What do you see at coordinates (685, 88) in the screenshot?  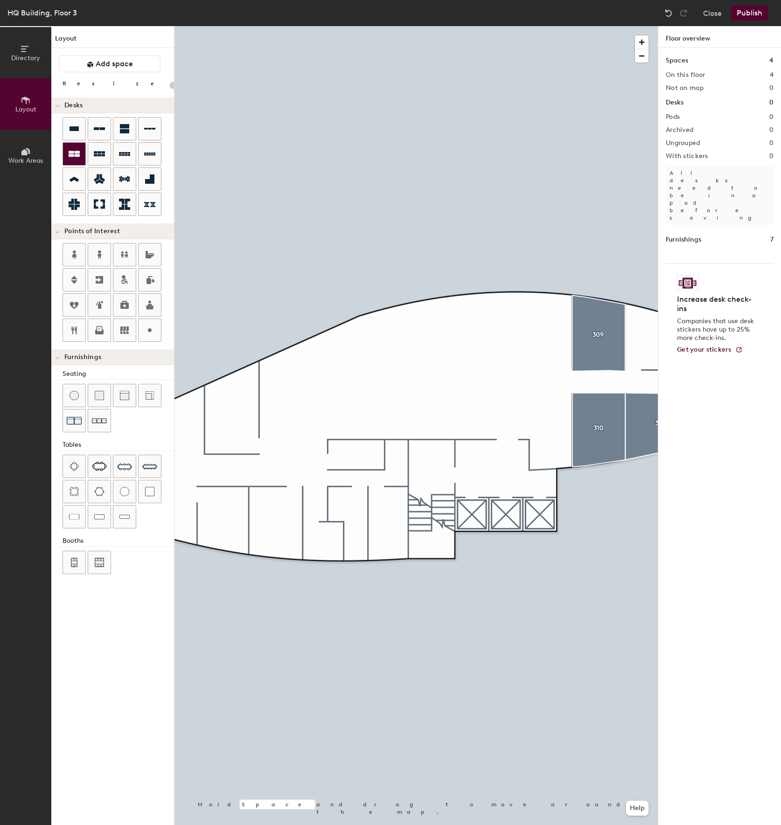 I see `h2: Not on map` at bounding box center [685, 88].